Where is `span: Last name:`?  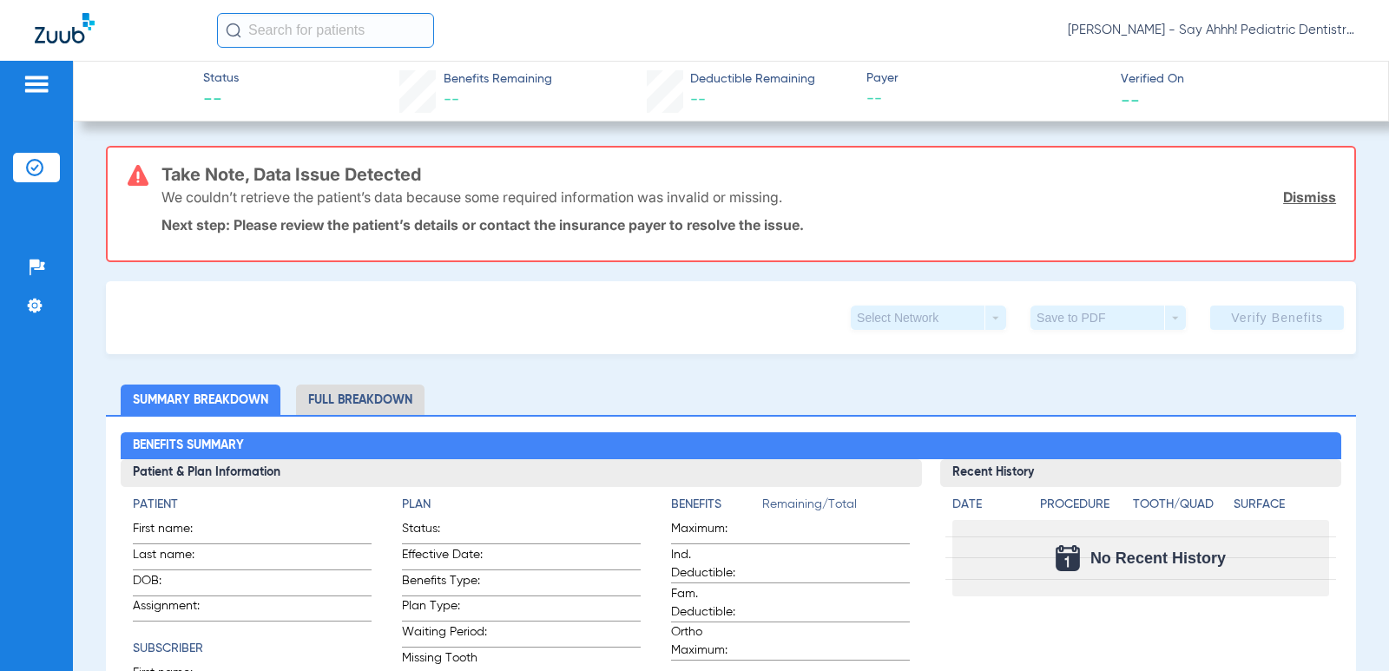
span: Last name: is located at coordinates (175, 557).